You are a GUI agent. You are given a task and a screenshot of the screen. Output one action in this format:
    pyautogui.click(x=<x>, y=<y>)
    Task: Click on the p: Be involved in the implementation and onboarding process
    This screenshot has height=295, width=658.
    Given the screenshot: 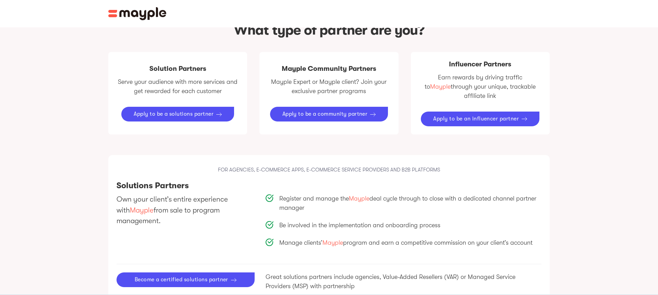 What is the action you would take?
    pyautogui.click(x=360, y=225)
    